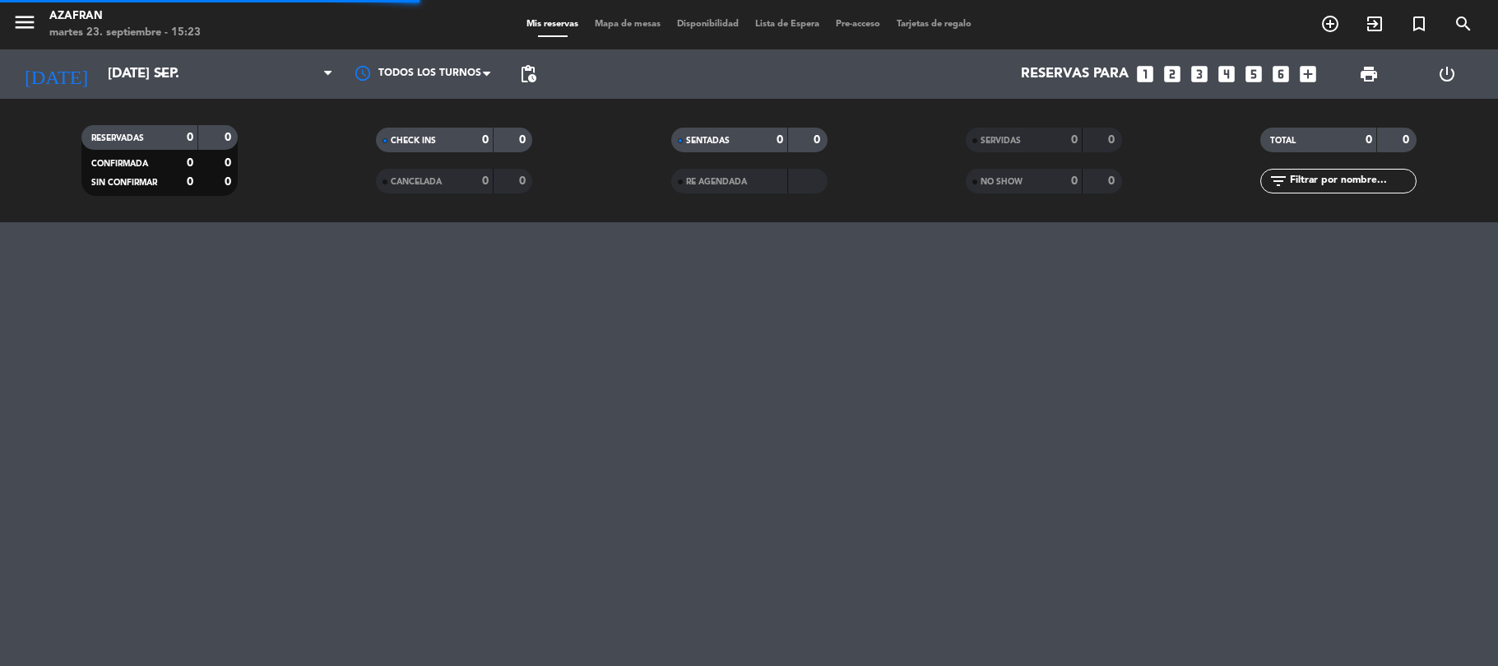  I want to click on i: looks_6, so click(1281, 74).